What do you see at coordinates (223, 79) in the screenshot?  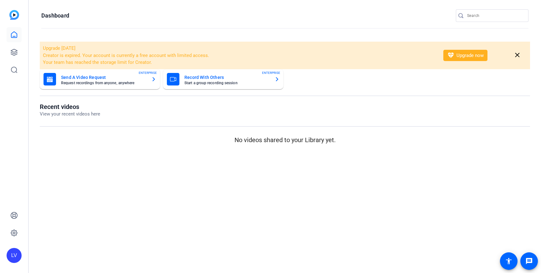 I see `button: Record With OthersStart a group recording sessionENTERPRISE` at bounding box center [223, 79].